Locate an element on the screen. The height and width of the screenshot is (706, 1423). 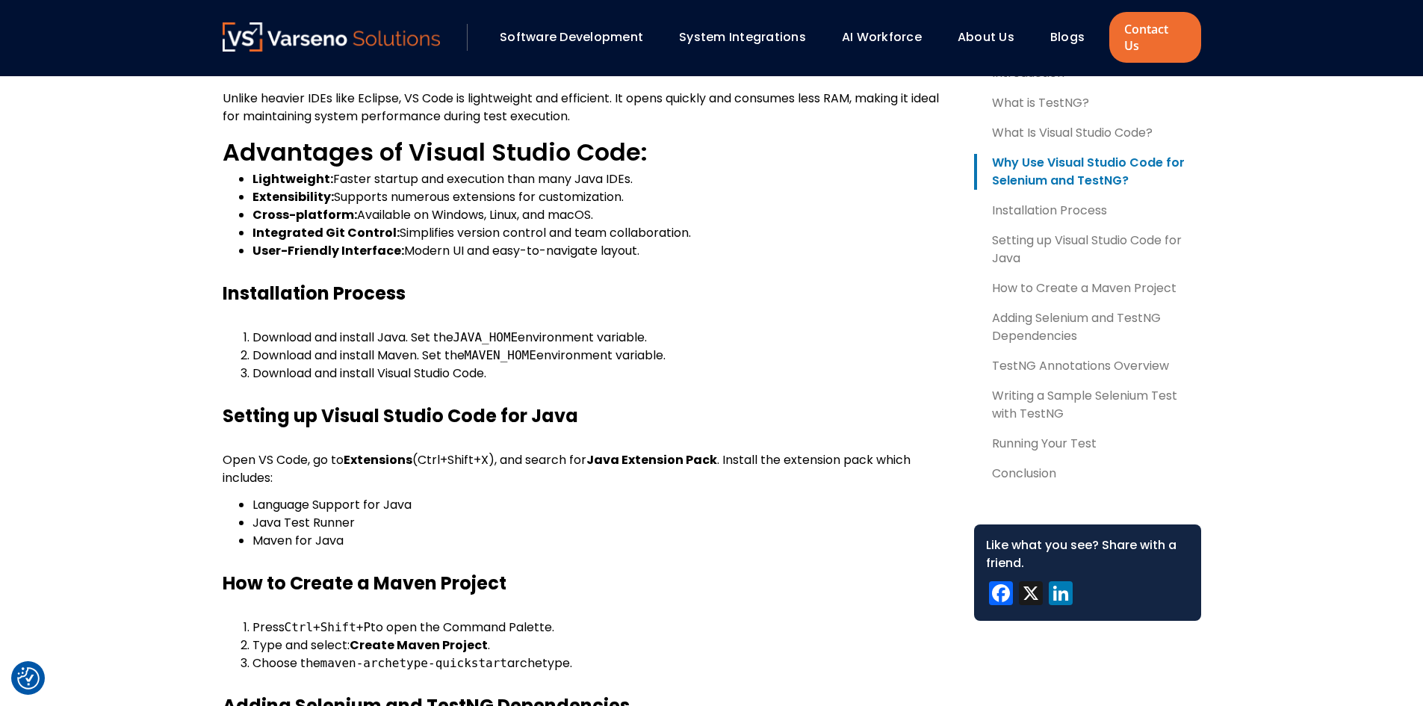
li: Simplifies version control and team collaboration. is located at coordinates (601, 233).